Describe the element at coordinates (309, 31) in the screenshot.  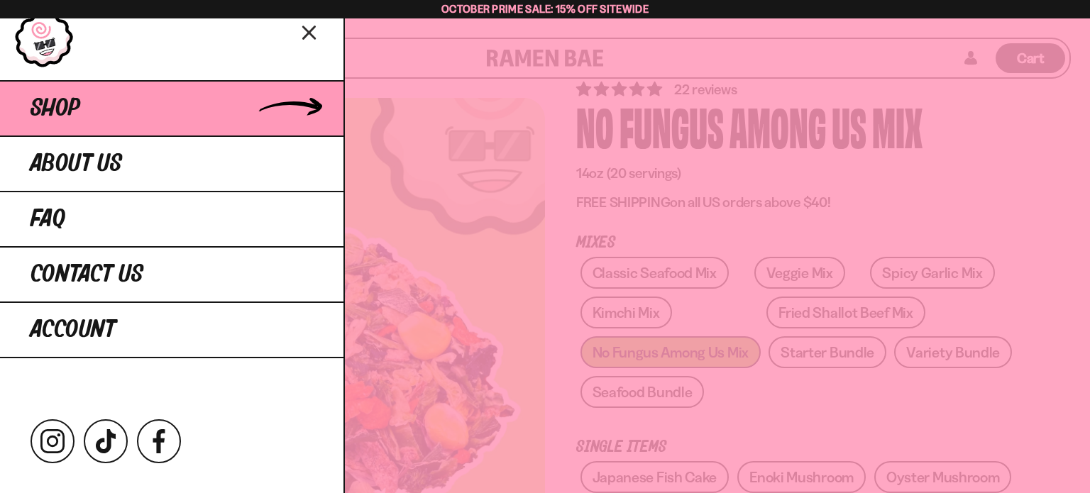
I see `button: Close menu` at that location.